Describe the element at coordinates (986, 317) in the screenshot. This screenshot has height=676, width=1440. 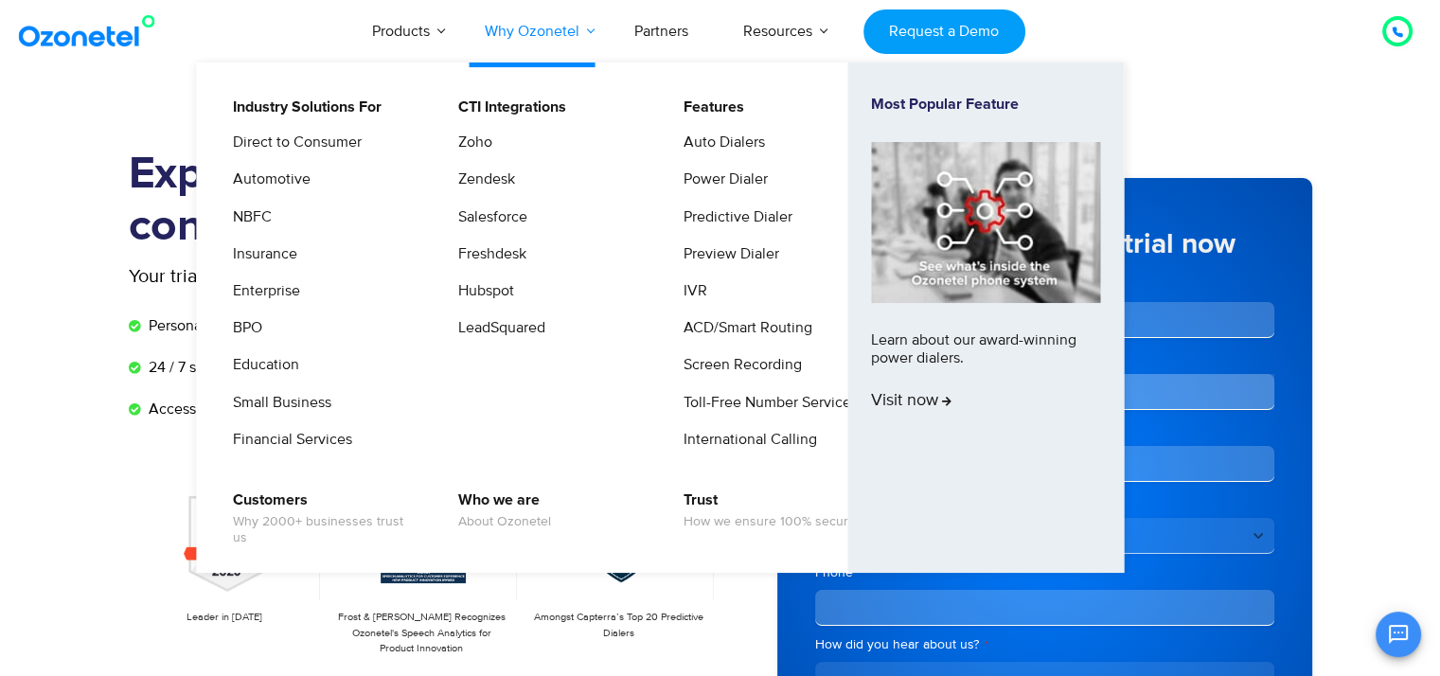
I see `a: Most Popular FeatureLearn about our award-winning power dialers.Visit now` at that location.